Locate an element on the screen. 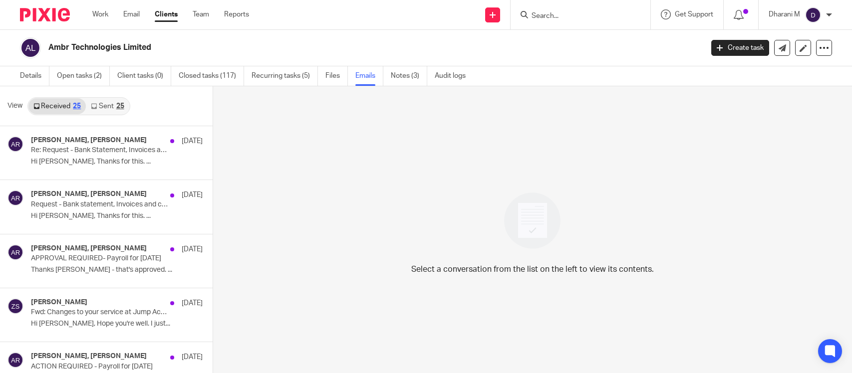  img: image is located at coordinates (532, 221).